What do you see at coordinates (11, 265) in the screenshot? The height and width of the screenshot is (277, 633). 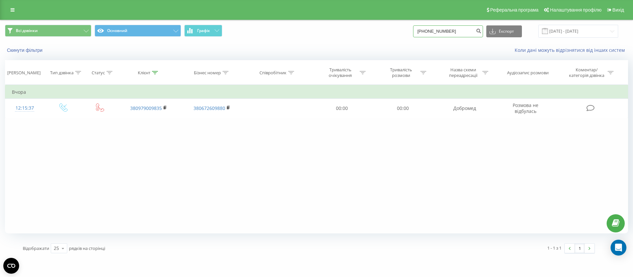 I see `button: Open CMP widget` at bounding box center [11, 265].